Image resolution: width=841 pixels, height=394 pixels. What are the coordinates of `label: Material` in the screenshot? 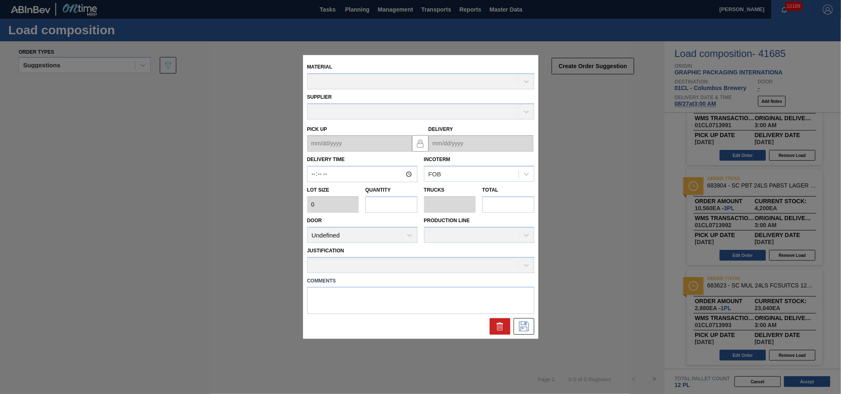 It's located at (320, 67).